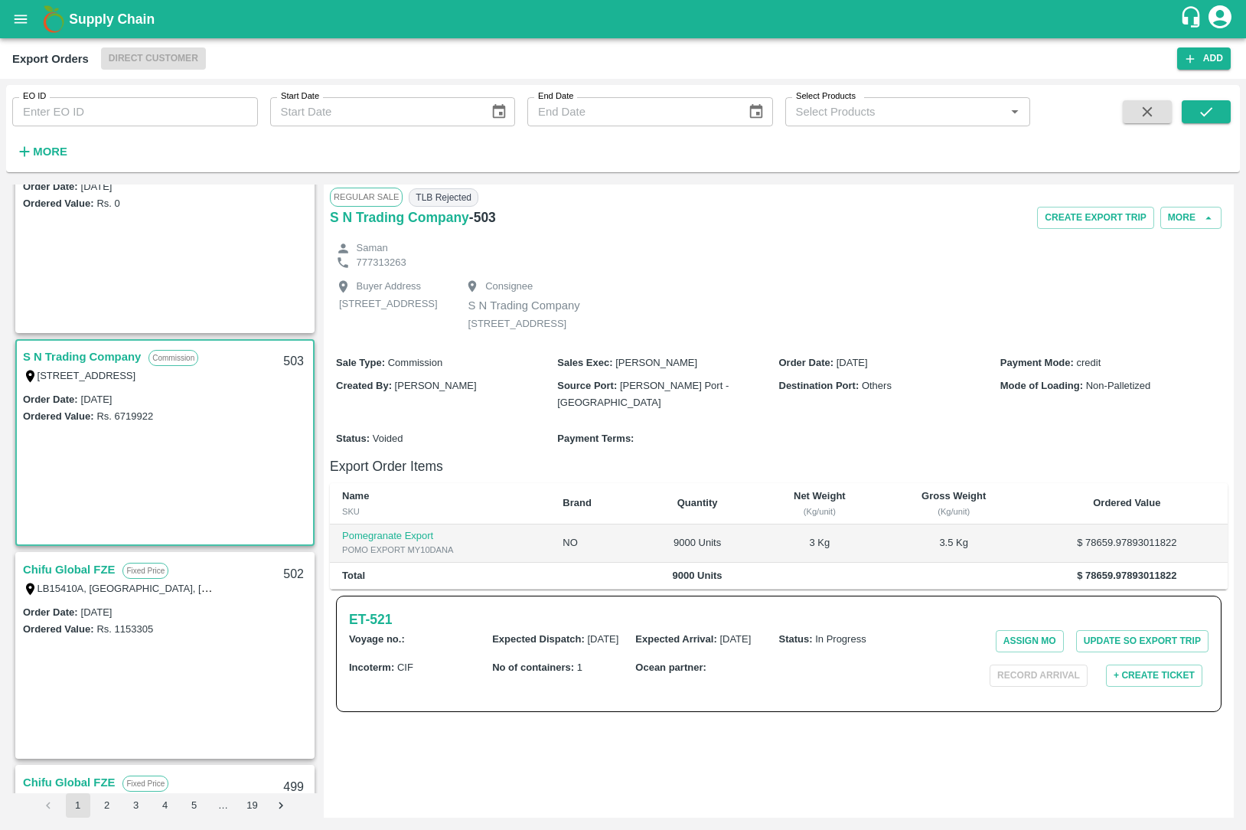  What do you see at coordinates (50, 152) in the screenshot?
I see `strong: More` at bounding box center [50, 152].